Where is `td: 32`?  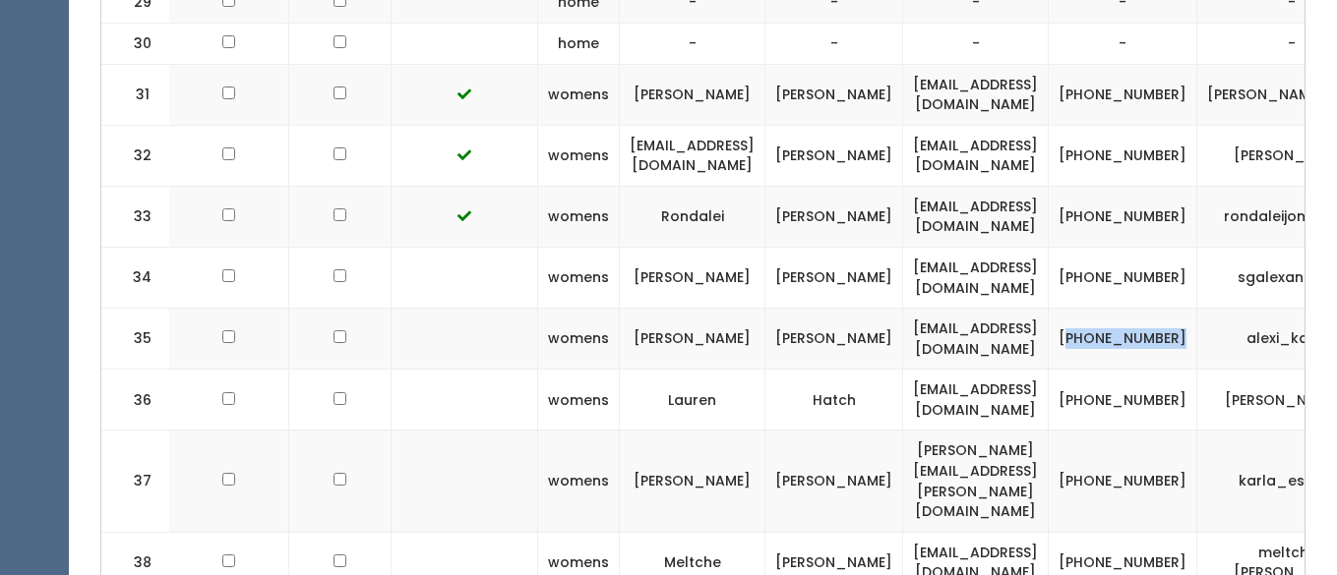
td: 32 is located at coordinates (136, 155).